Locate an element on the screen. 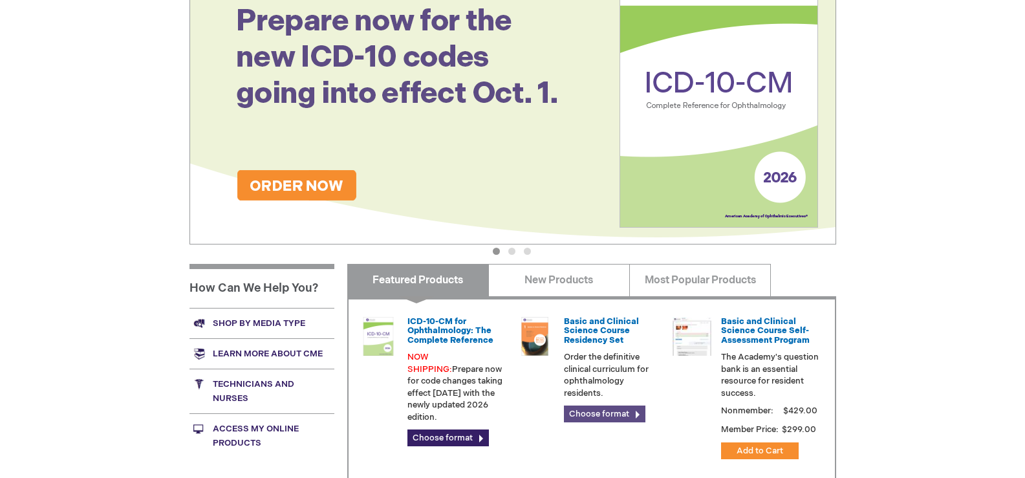  a: ICD-10-CM for Ophthalmology: The Complete Reference is located at coordinates (450, 331).